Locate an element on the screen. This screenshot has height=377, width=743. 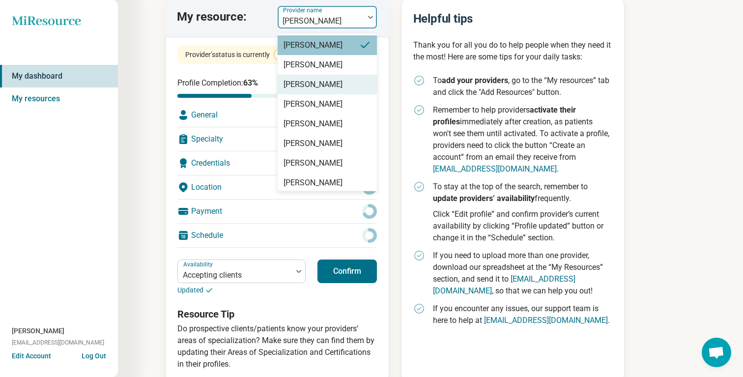
p: Do prospective clients/patients know your providers’ areas of specialization? Make sure they can ... is located at coordinates (277, 346).